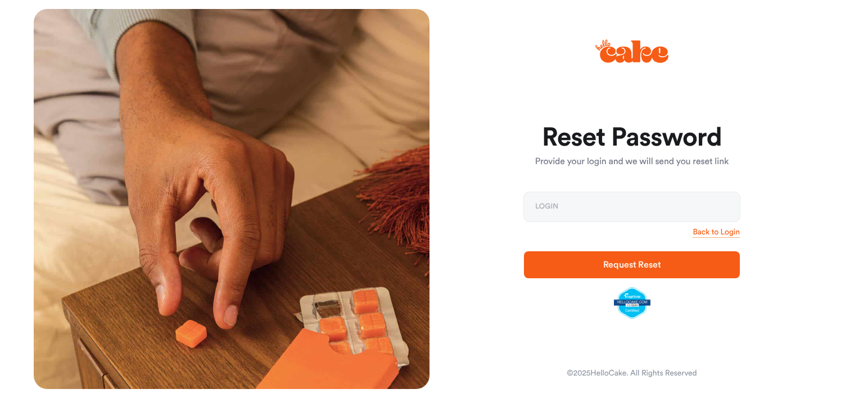 This screenshot has height=398, width=859. Describe the element at coordinates (632, 138) in the screenshot. I see `h1: Reset Password` at that location.